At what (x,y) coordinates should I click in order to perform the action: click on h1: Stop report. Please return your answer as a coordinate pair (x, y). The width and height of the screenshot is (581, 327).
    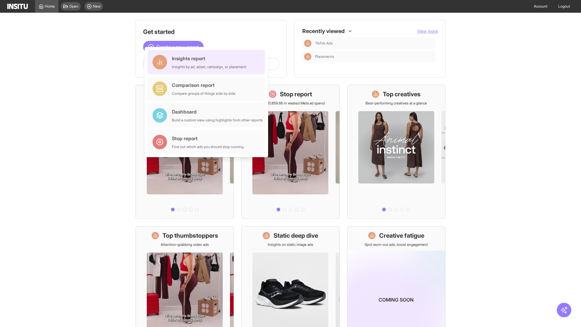
    Looking at the image, I should click on (296, 94).